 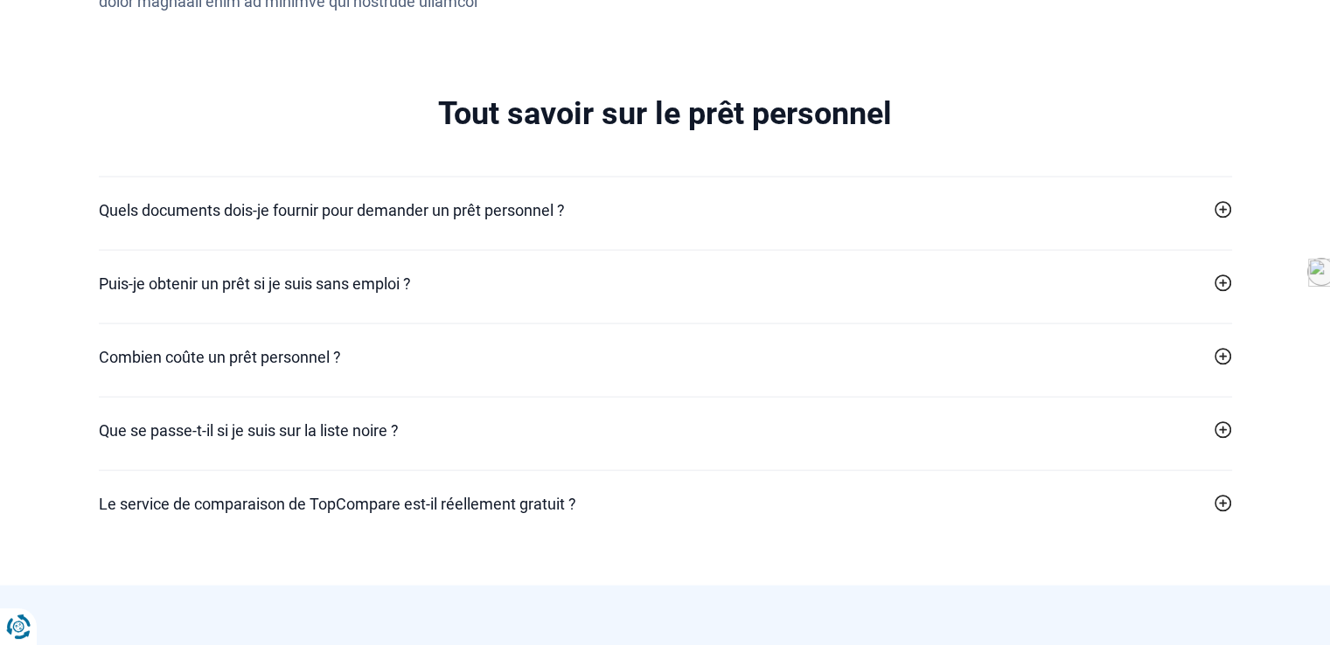 I want to click on h2: Le service de comparaison de TopCompare est-il réellement gratuit ?, so click(x=338, y=504).